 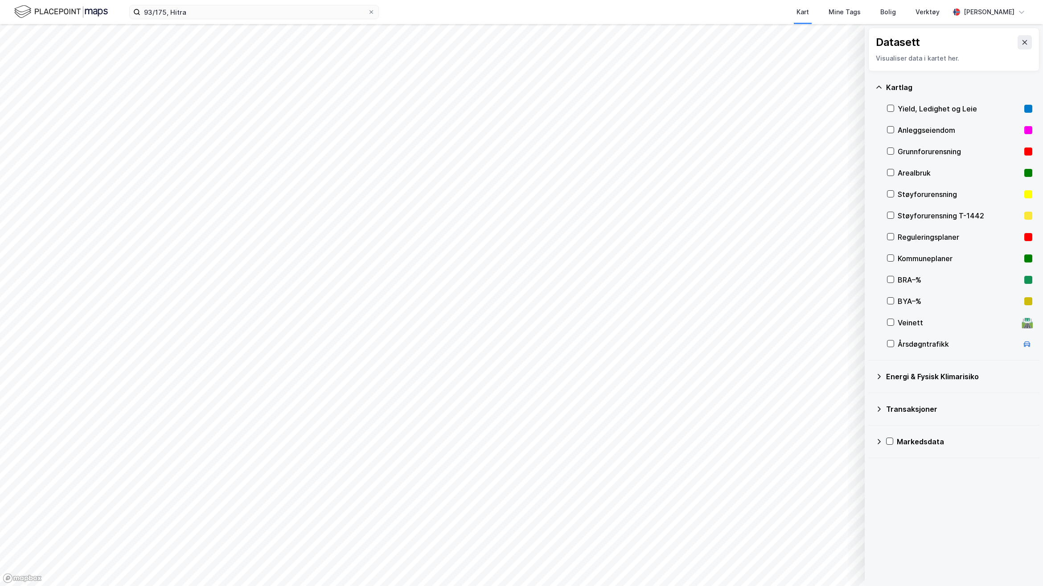 I want to click on img: logo.f888ab2527a4732fd821a326f86c7f29.svg, so click(x=61, y=12).